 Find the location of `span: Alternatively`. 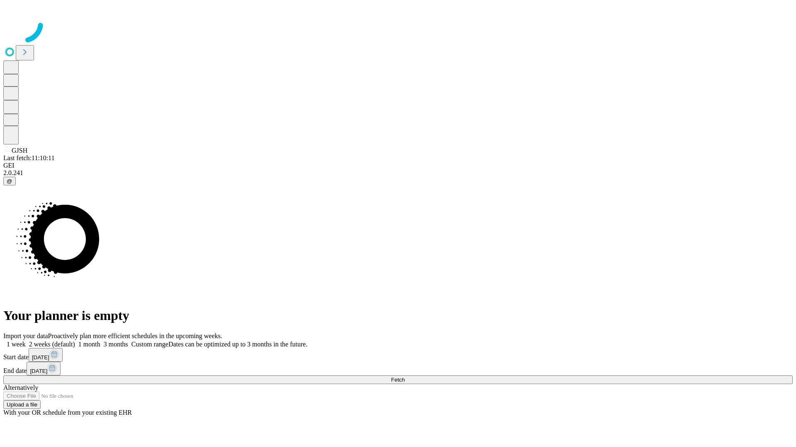

span: Alternatively is located at coordinates (21, 388).